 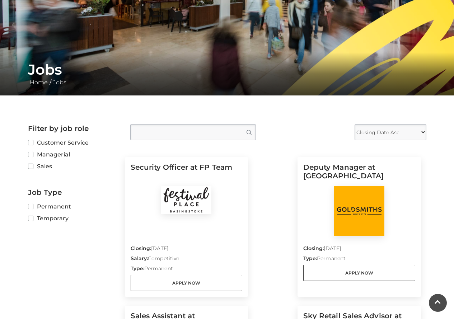 I want to click on h2: Filter by job role, so click(x=74, y=129).